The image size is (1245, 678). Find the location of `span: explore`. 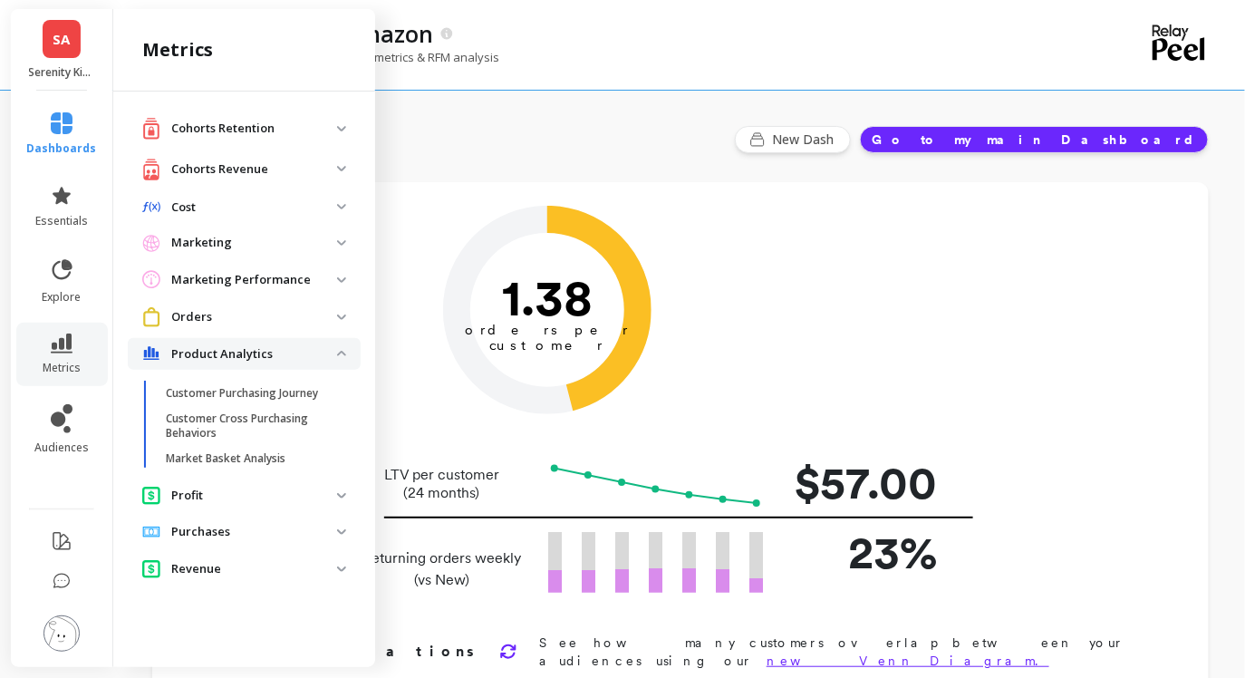

span: explore is located at coordinates (62, 297).